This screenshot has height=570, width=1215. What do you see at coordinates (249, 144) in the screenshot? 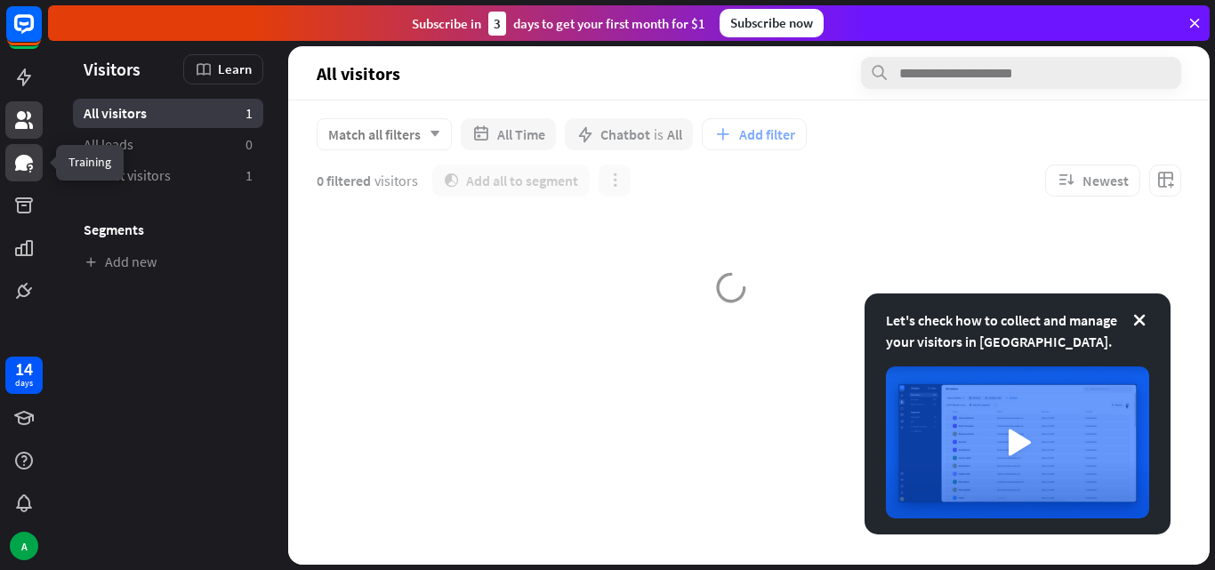
I see `aside: 0` at bounding box center [249, 144].